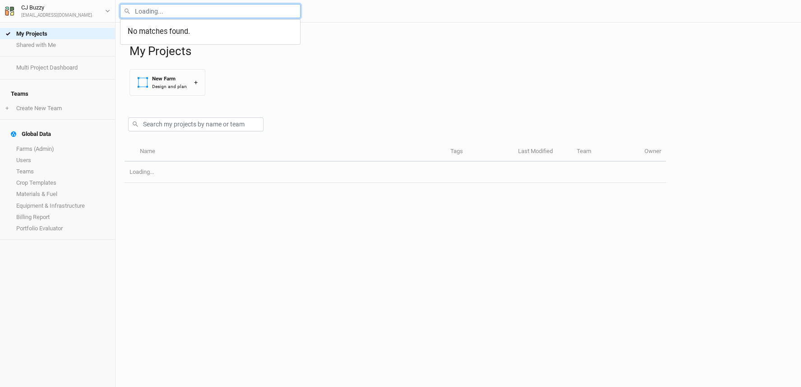  I want to click on div: menu-options, so click(210, 32).